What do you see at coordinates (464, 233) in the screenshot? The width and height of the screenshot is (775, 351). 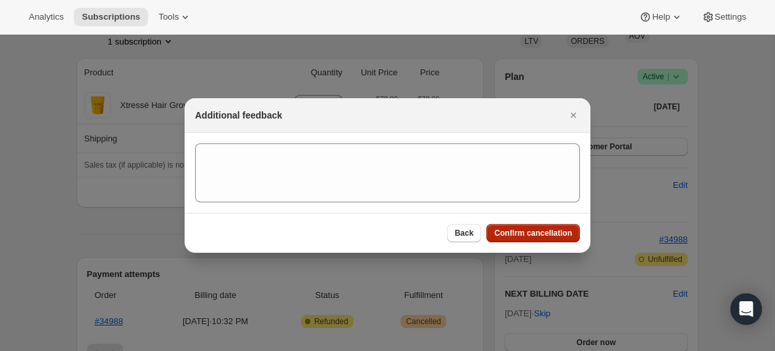 I see `button: Back` at bounding box center [464, 233].